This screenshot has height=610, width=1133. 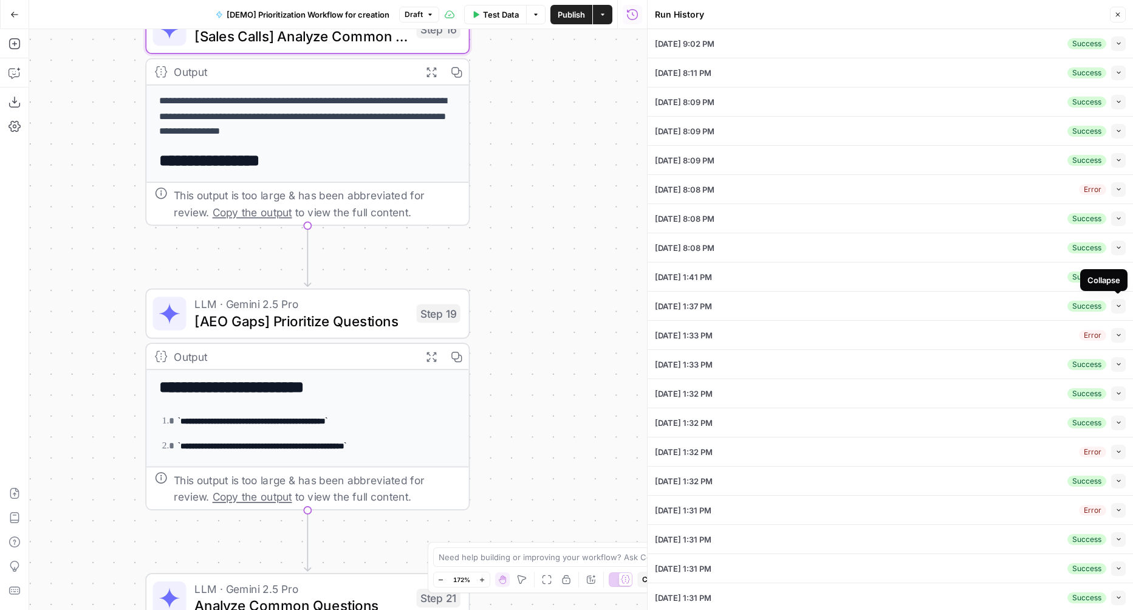 I want to click on button: Draft, so click(x=419, y=15).